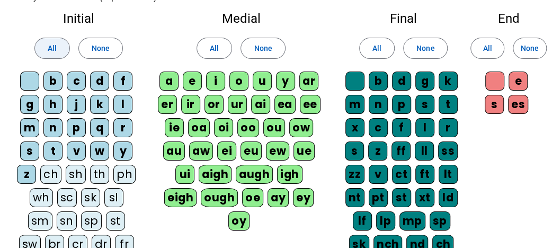 Image resolution: width=552 pixels, height=248 pixels. What do you see at coordinates (448, 104) in the screenshot?
I see `div: t` at bounding box center [448, 104].